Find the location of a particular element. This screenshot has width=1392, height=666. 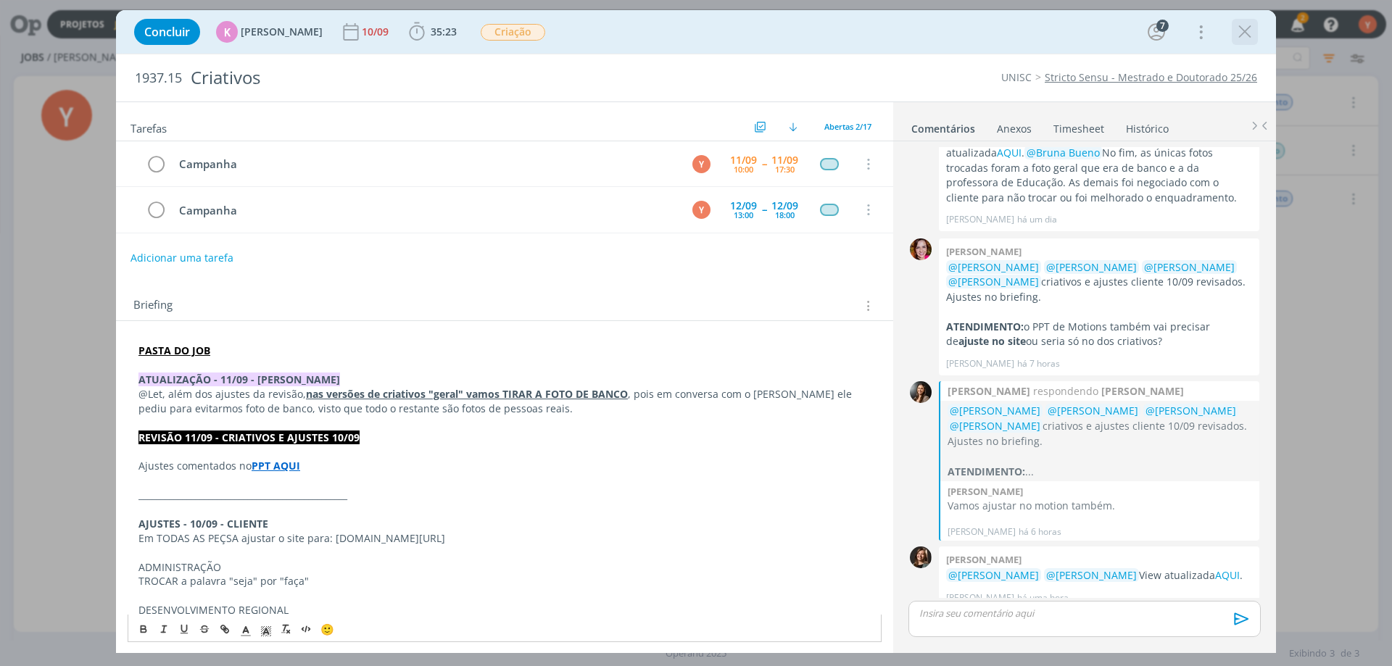

strong: REVISÃO 11/09 - CRIATIVOS E AJUSTES 10/09 is located at coordinates (249, 437).